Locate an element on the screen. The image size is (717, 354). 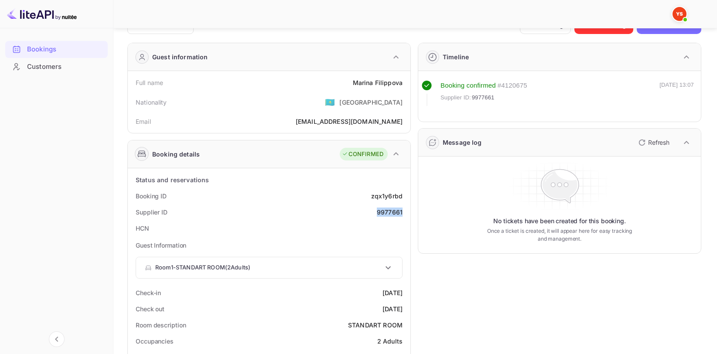
div: 9977661 is located at coordinates (389, 212).